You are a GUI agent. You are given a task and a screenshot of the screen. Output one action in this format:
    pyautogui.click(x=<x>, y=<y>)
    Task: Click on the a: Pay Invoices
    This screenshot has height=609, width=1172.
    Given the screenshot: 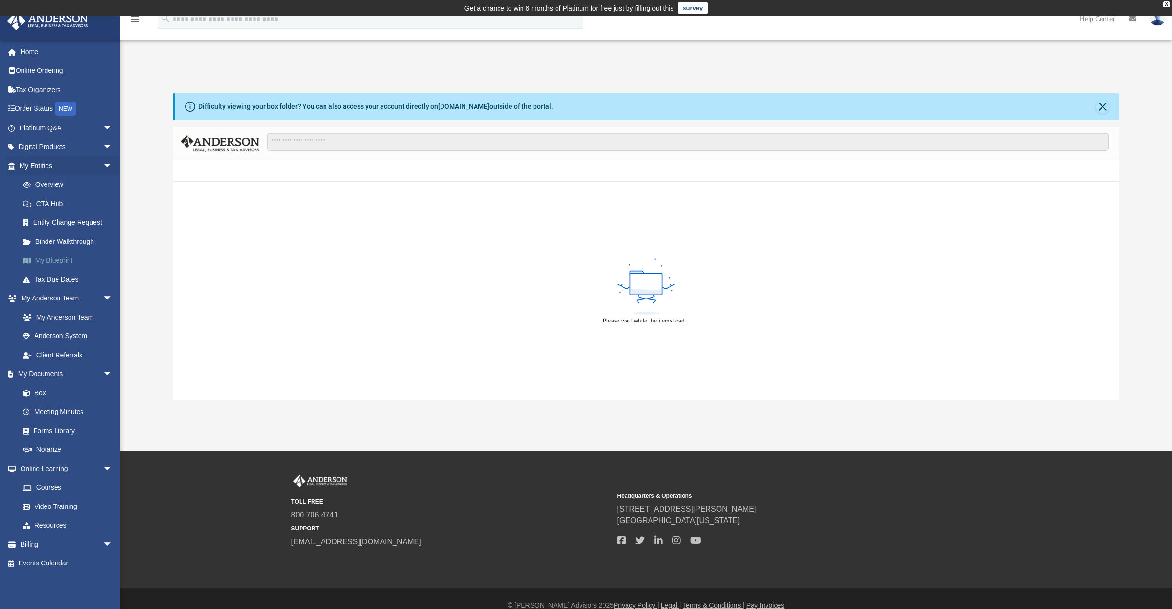 What is the action you would take?
    pyautogui.click(x=765, y=605)
    